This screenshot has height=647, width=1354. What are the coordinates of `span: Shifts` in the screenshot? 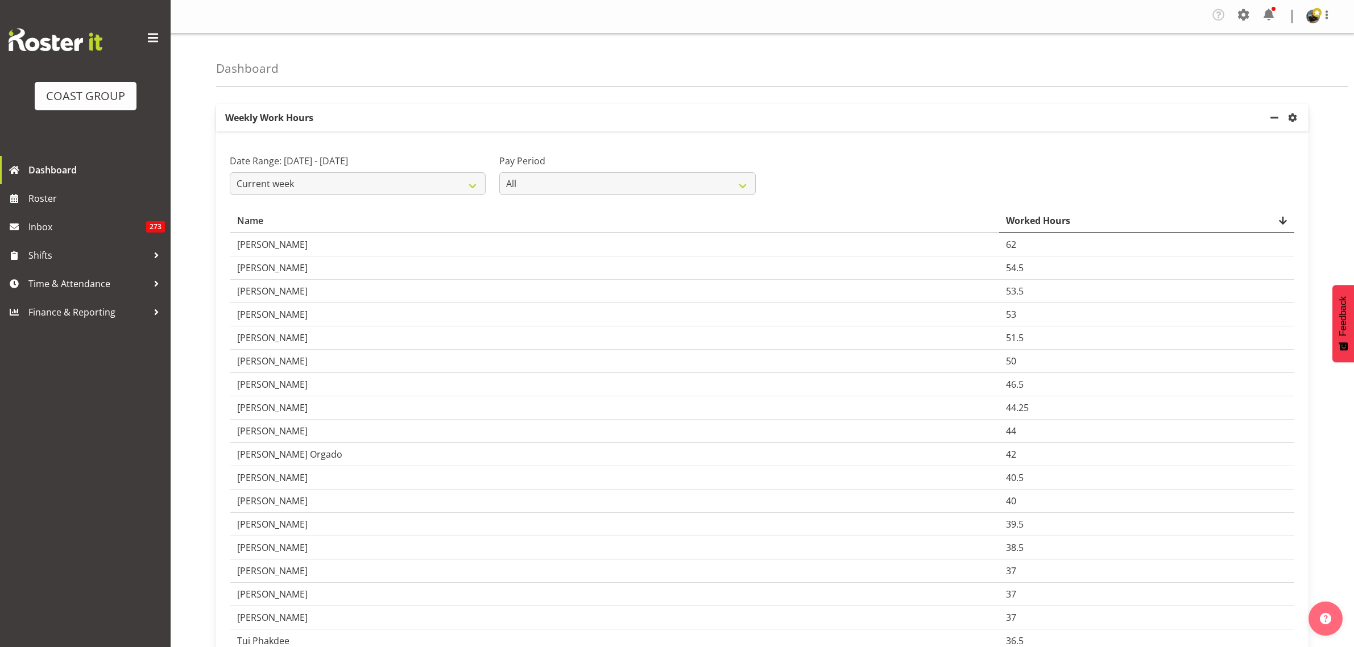 It's located at (88, 255).